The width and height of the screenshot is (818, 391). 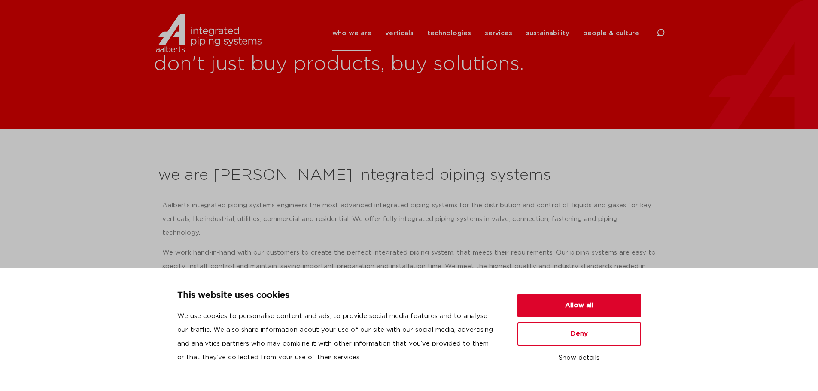 What do you see at coordinates (409, 267) in the screenshot?
I see `p: We work hand-in-hand with our customers to create the perfect integrated piping system, that meet...` at bounding box center [409, 267].